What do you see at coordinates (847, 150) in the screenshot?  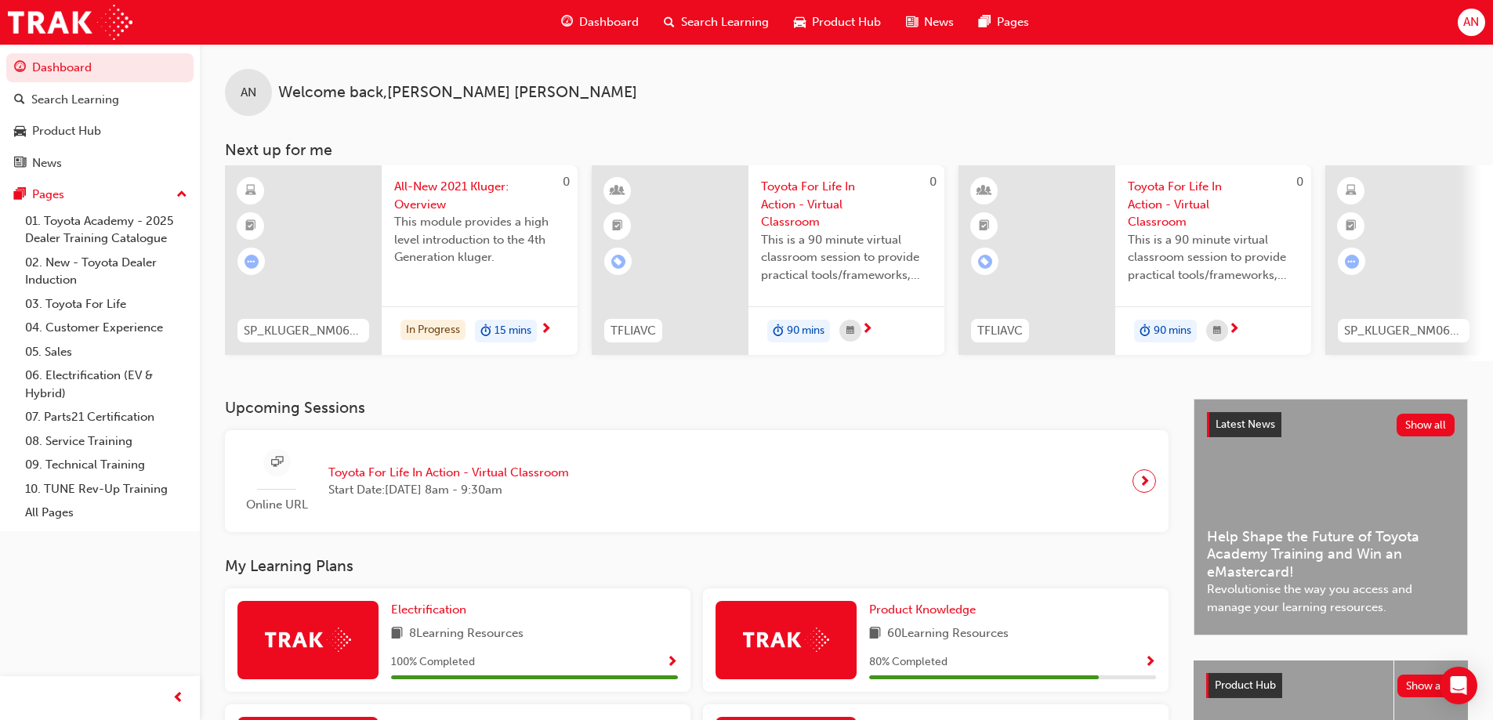 I see `h3: Next up for me` at bounding box center [847, 150].